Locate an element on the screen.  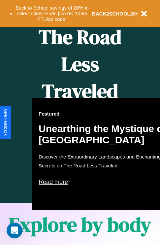
b: BACK2SCHOOL20 is located at coordinates (114, 14).